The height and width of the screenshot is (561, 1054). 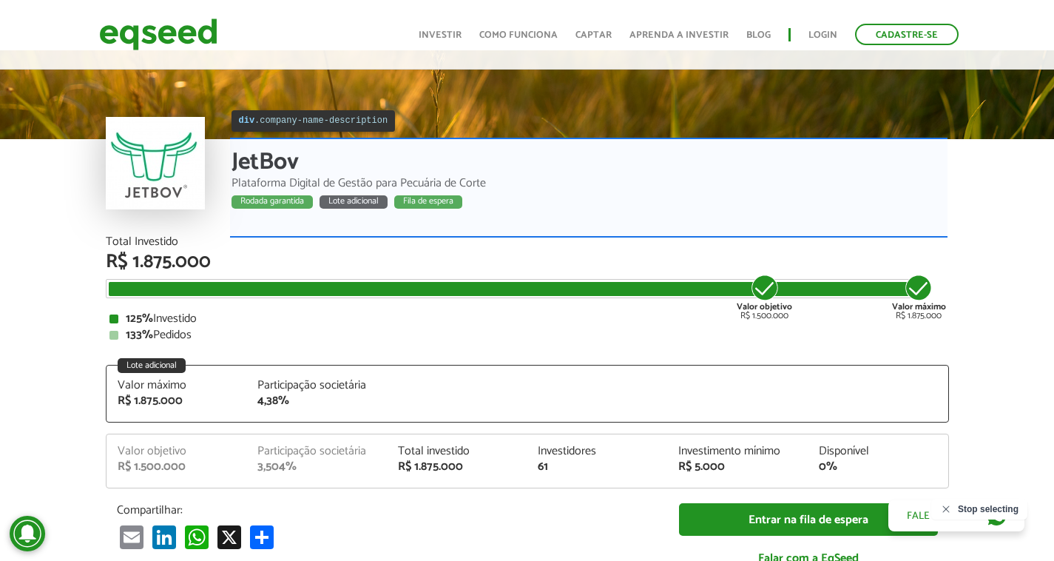 What do you see at coordinates (272, 202) in the screenshot?
I see `div: Rodada garantida` at bounding box center [272, 202].